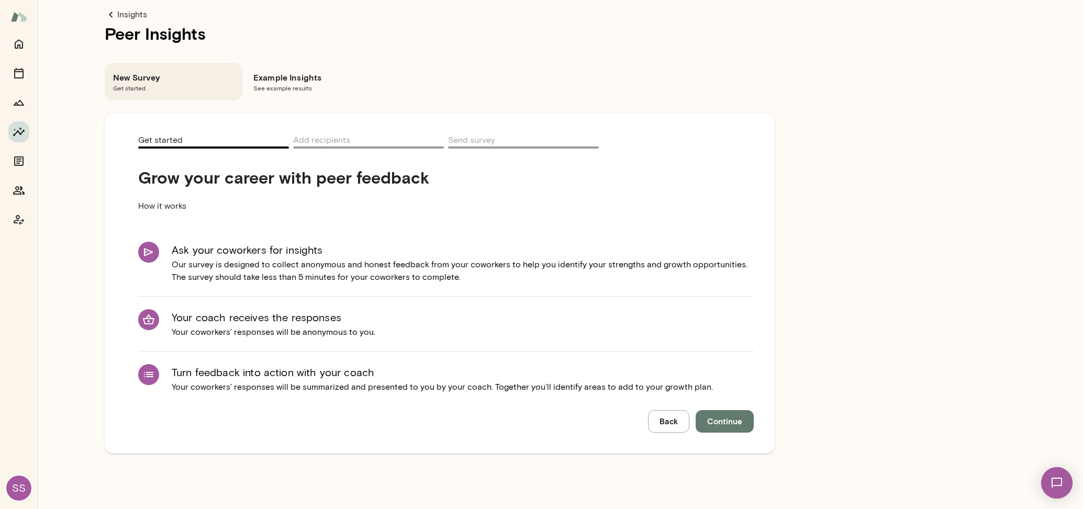 This screenshot has height=509, width=1083. Describe the element at coordinates (19, 73) in the screenshot. I see `button: Sessions` at that location.